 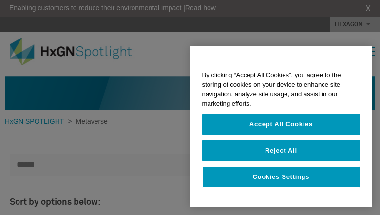 What do you see at coordinates (281, 177) in the screenshot?
I see `button: Cookies Settings` at bounding box center [281, 177].